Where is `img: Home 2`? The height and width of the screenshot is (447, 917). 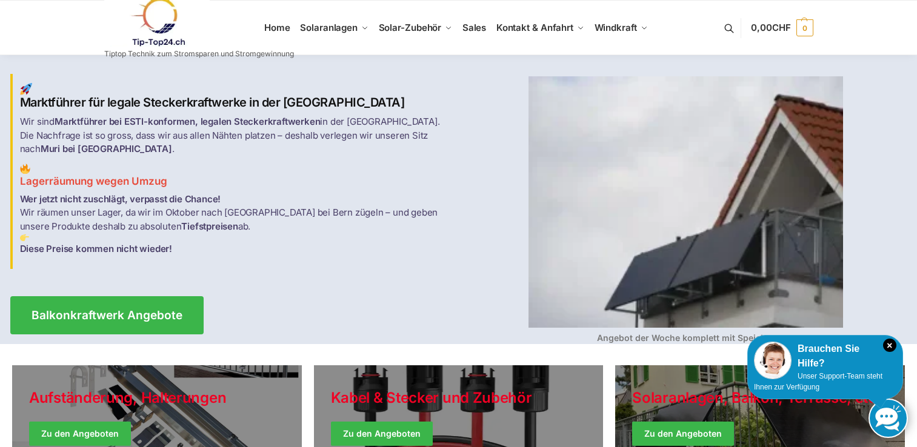
img: Home 2 is located at coordinates (25, 168).